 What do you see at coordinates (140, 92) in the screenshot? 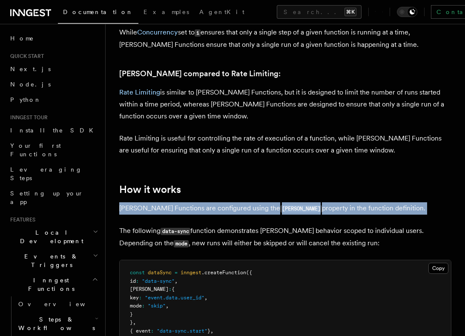
I see `a: Rate Limiting` at bounding box center [140, 92].